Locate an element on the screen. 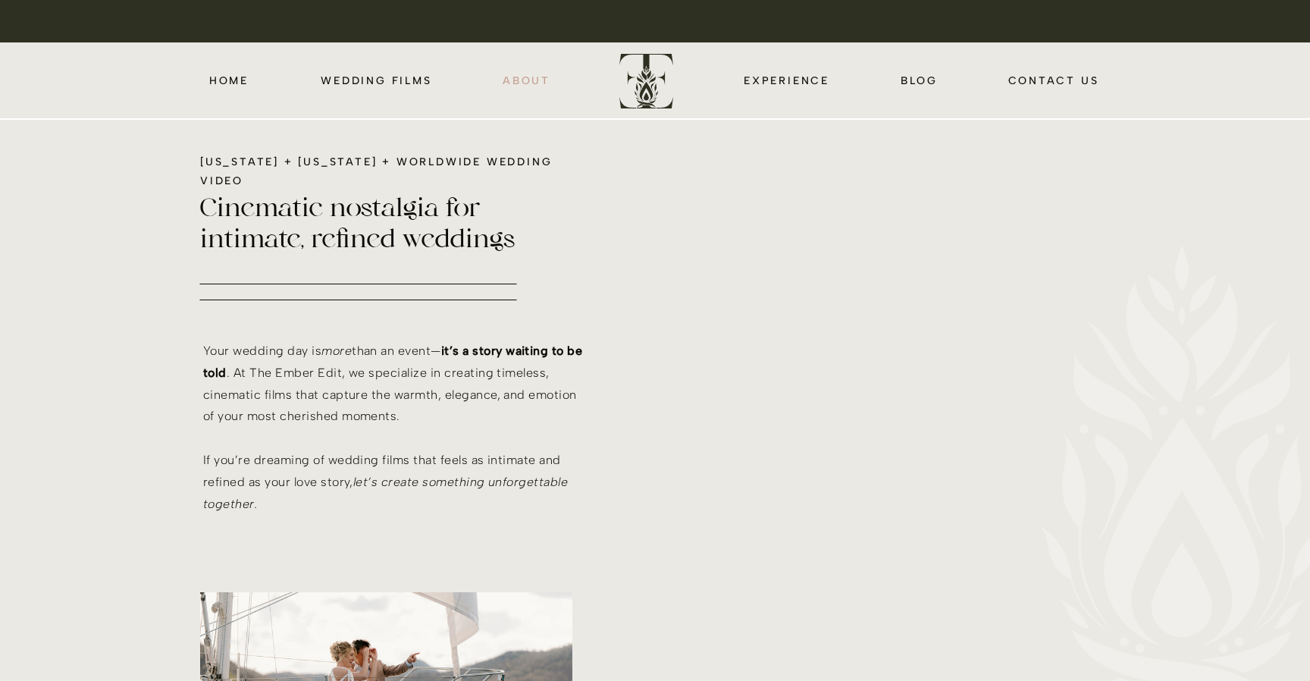  i: let’s create something unforgettable together. is located at coordinates (385, 493).